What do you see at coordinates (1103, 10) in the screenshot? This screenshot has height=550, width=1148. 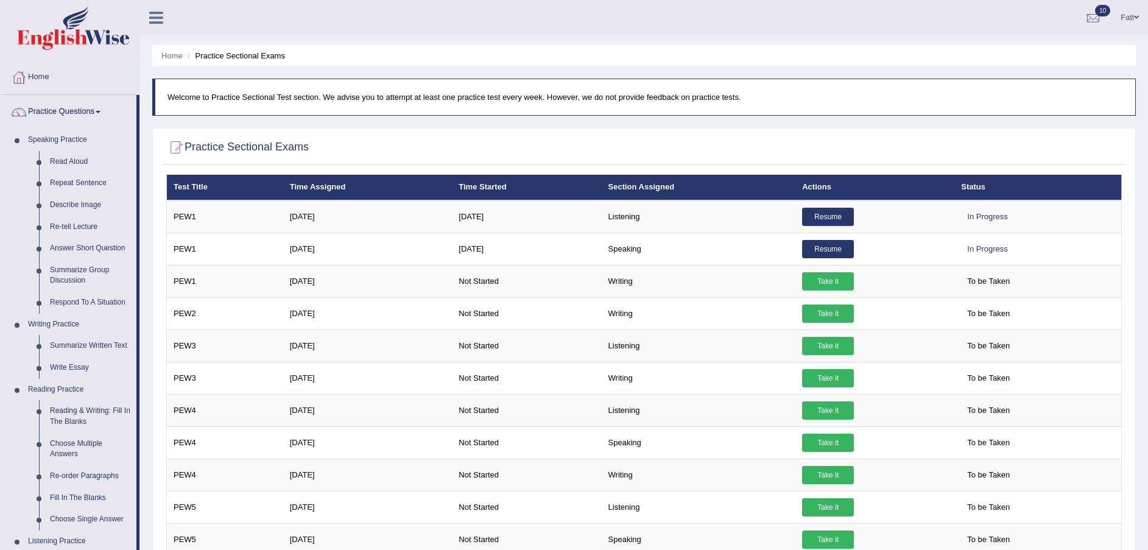 I see `span: 10` at bounding box center [1103, 10].